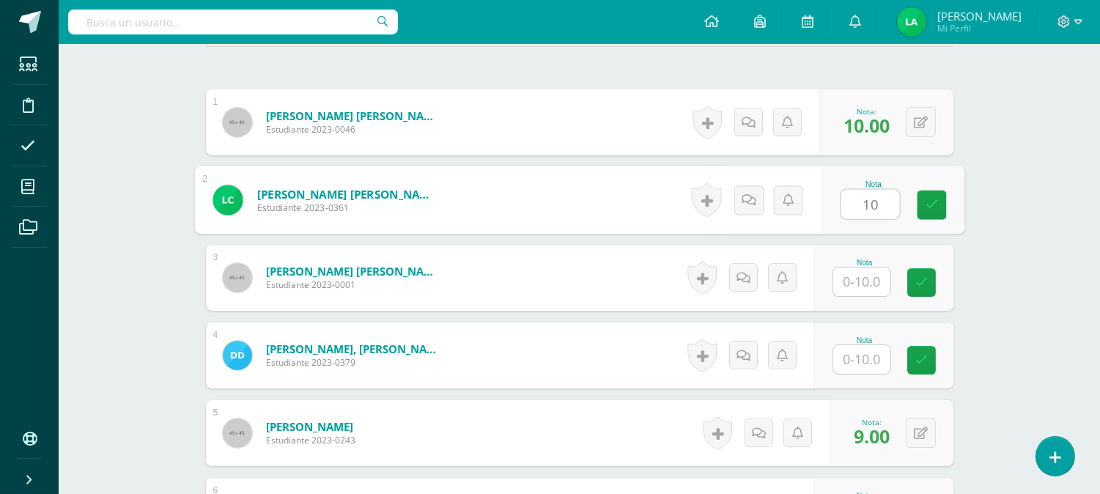 This screenshot has width=1100, height=494. What do you see at coordinates (866, 125) in the screenshot?
I see `span: 10.00` at bounding box center [866, 125].